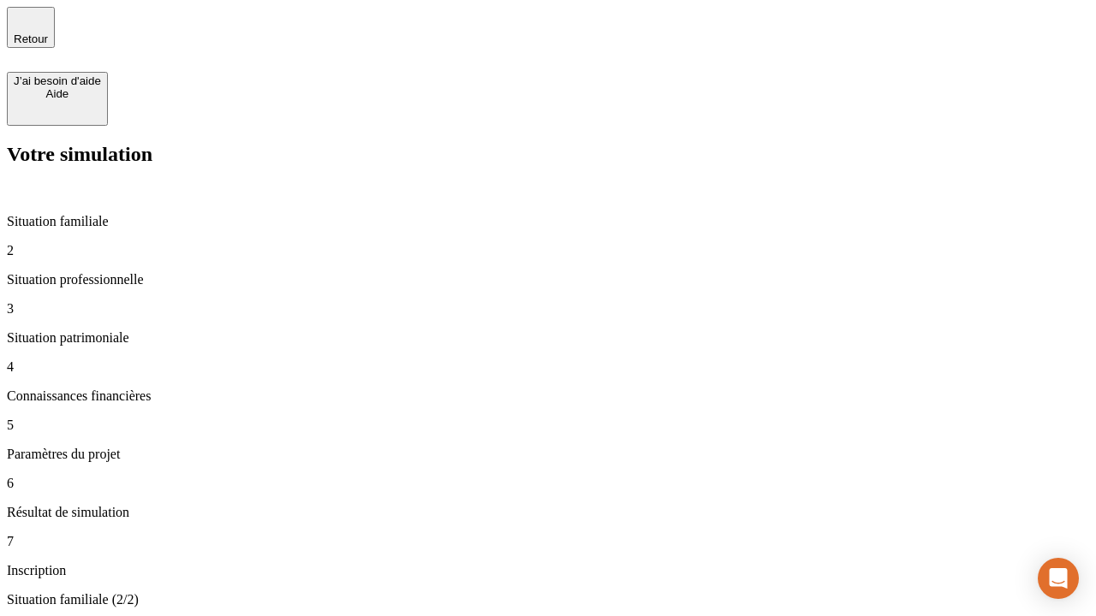  Describe the element at coordinates (548, 455) in the screenshot. I see `p: Paramètres du projet` at that location.